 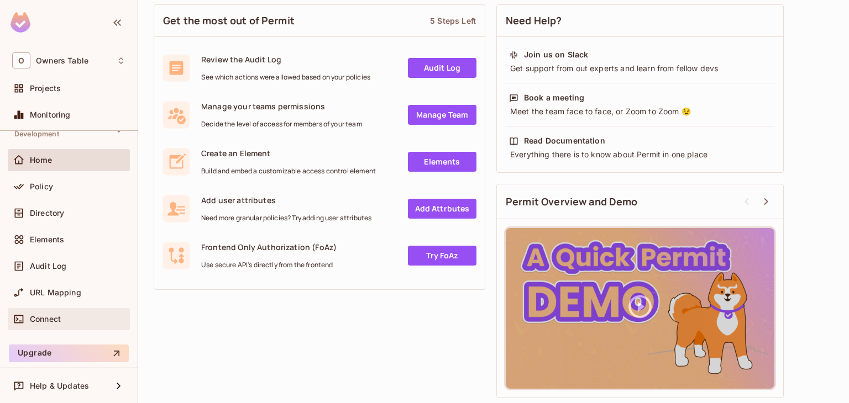 I want to click on span: Add user attributes, so click(x=286, y=200).